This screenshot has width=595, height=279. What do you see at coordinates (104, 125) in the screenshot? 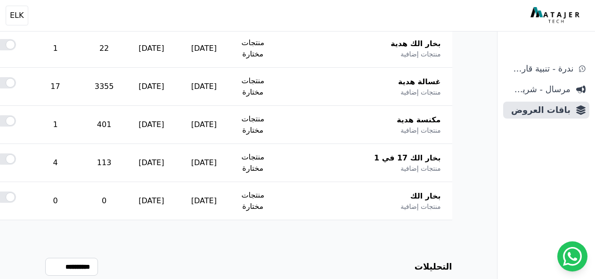
I see `td: 401` at bounding box center [104, 125].